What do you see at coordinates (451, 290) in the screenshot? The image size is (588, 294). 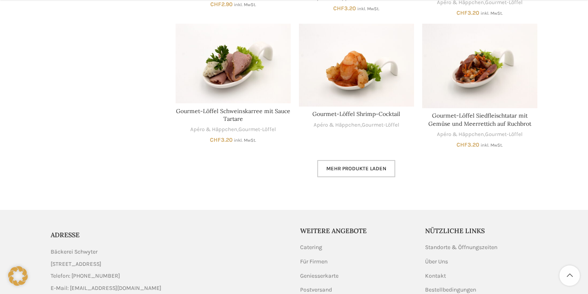 I see `a: Bestellbedingungen` at bounding box center [451, 290].